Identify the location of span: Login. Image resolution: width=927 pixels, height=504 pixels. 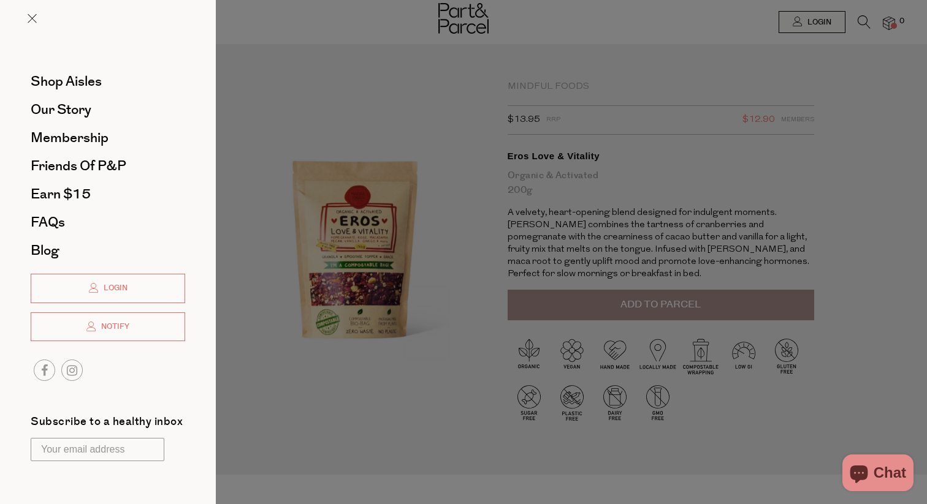
(114, 288).